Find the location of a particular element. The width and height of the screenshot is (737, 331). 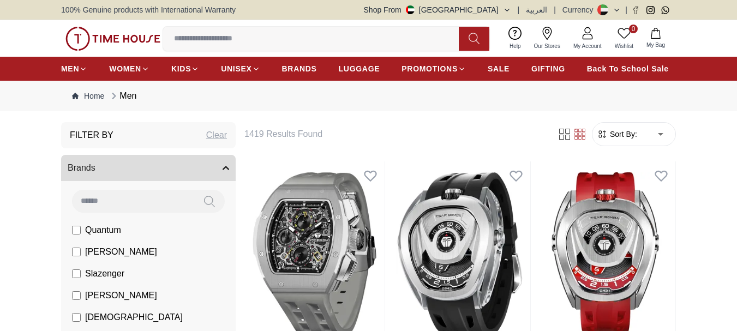

span: العربية is located at coordinates (536, 10).